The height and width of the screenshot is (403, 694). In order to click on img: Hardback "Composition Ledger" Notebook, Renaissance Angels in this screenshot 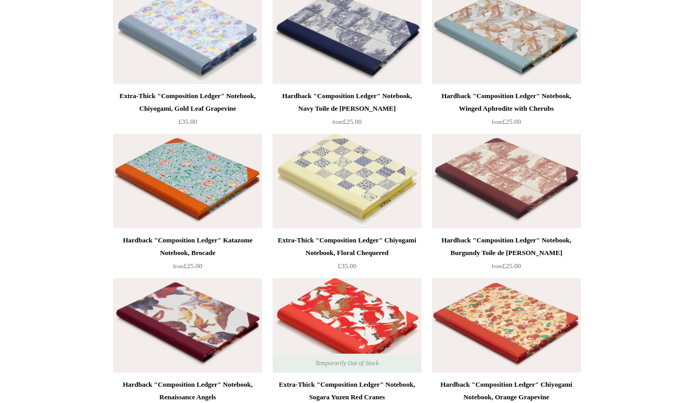, I will do `click(188, 325)`.